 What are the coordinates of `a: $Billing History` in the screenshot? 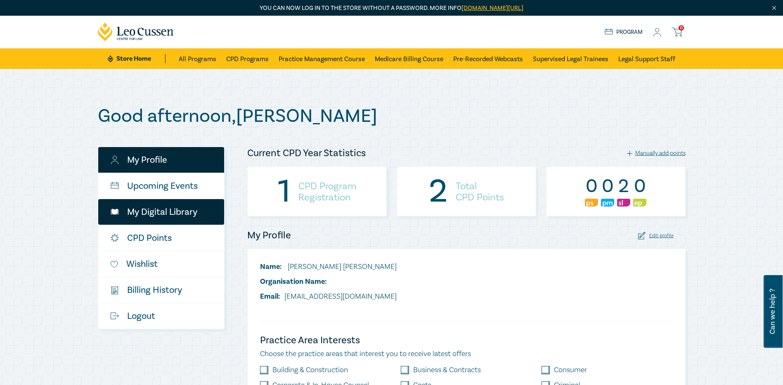 It's located at (161, 290).